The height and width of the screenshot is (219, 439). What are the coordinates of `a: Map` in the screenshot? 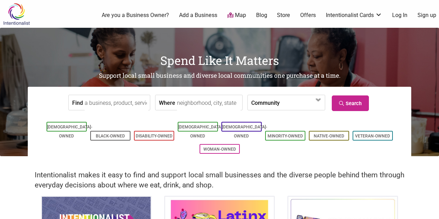 It's located at (237, 15).